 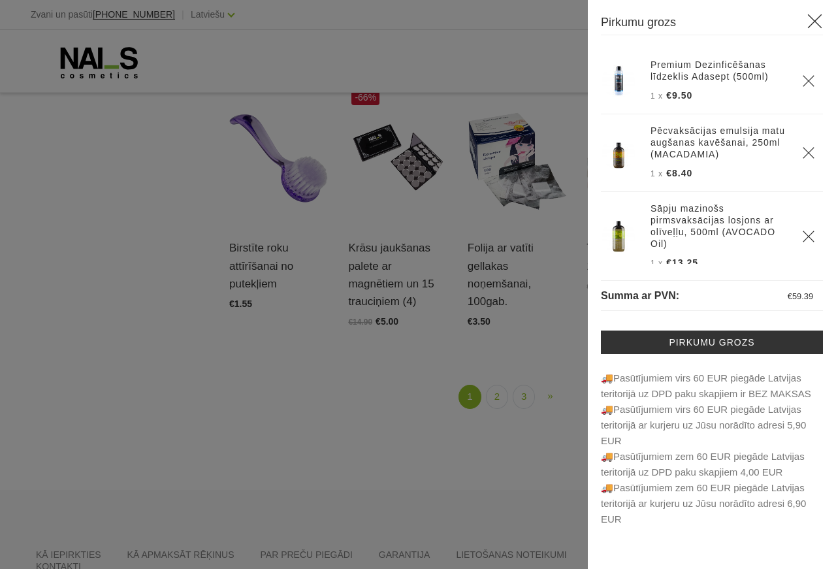 I want to click on a: Pirkumu grozs, so click(x=712, y=342).